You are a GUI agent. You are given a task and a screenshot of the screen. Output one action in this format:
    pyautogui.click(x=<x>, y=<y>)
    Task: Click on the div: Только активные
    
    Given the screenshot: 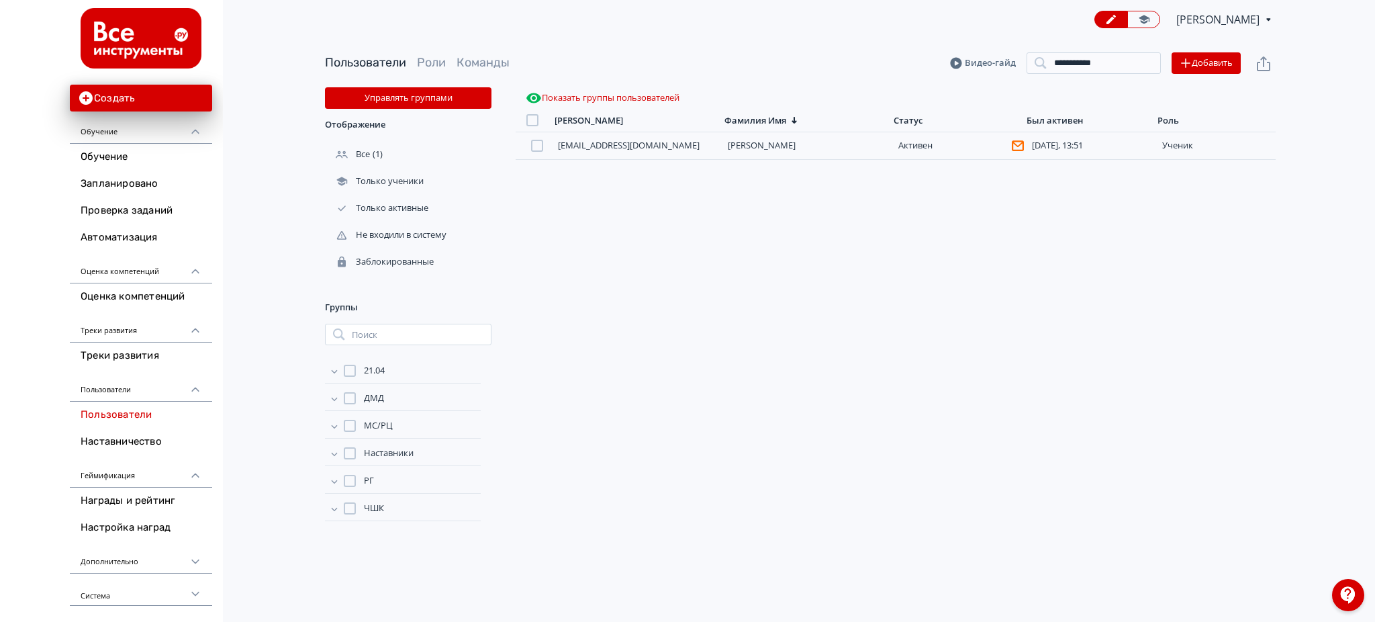 What is the action you would take?
    pyautogui.click(x=378, y=208)
    